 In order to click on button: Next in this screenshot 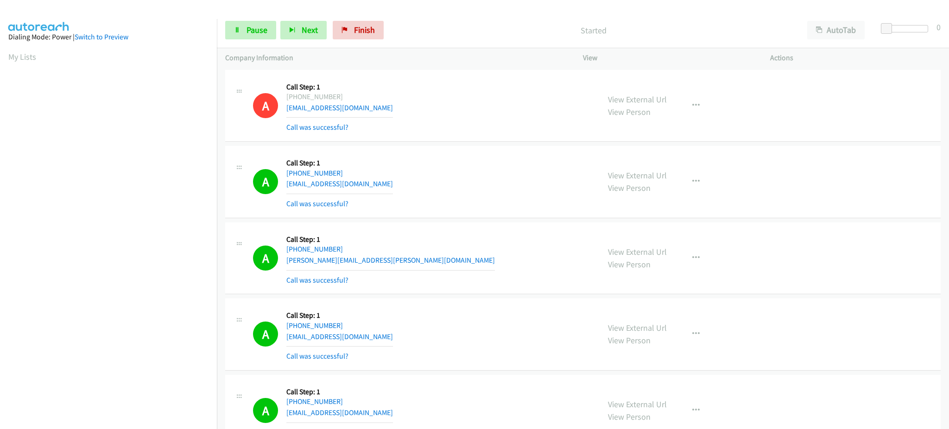, I will do `click(304, 30)`.